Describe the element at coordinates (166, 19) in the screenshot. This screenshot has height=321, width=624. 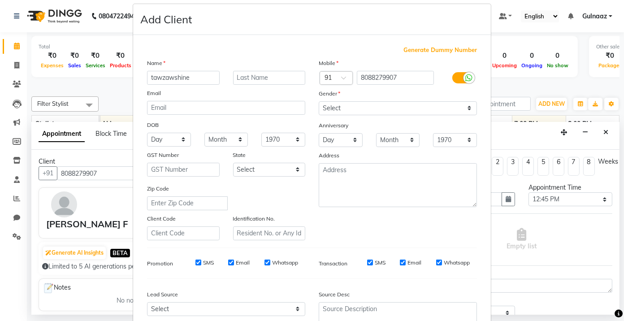
I see `h4: Add Client` at that location.